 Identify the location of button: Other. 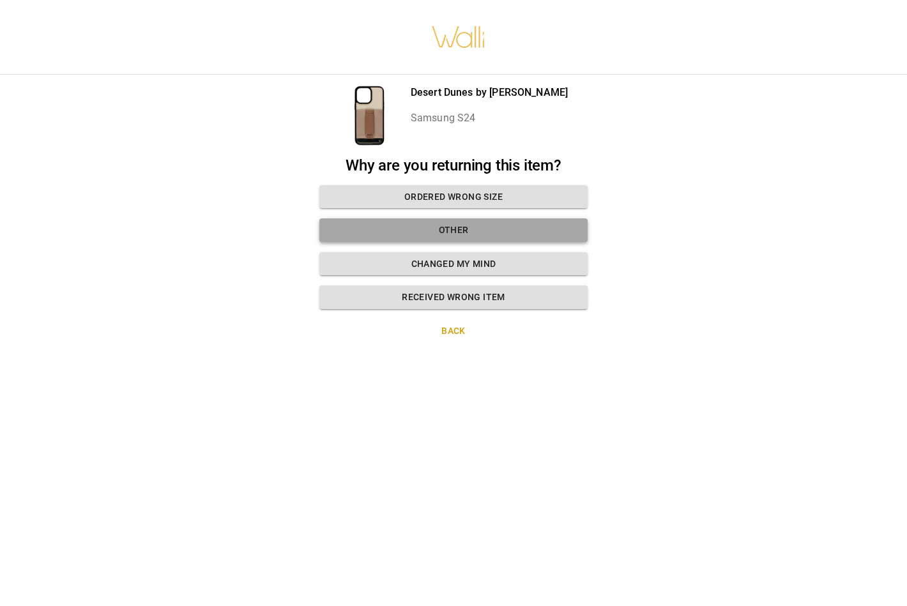
(453, 230).